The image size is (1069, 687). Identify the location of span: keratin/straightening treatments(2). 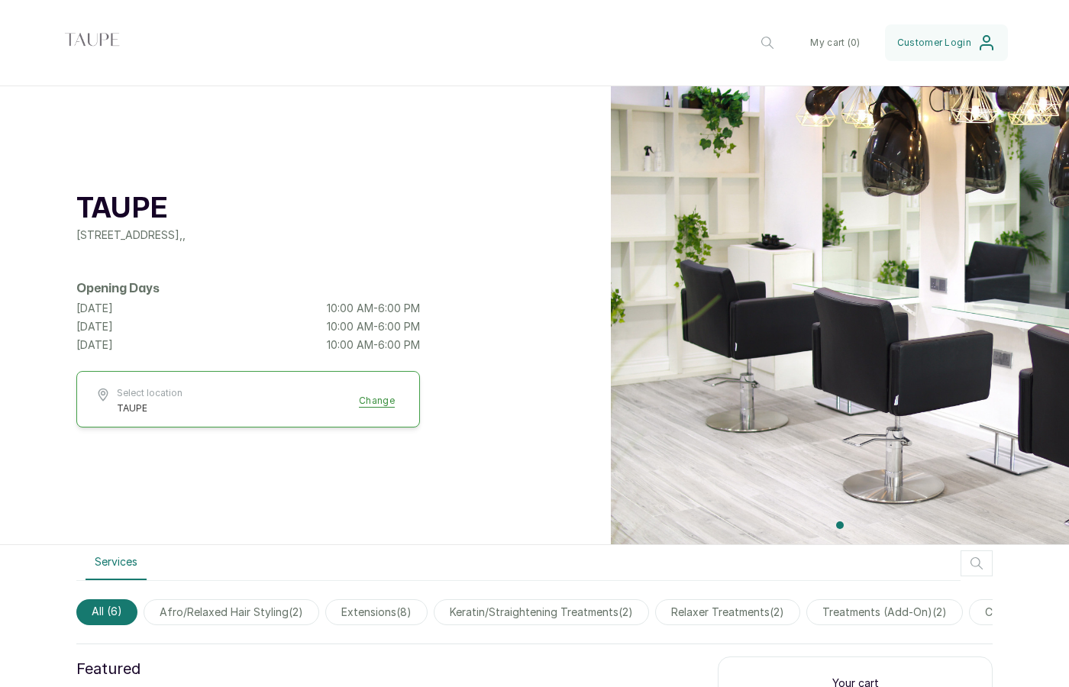
(541, 612).